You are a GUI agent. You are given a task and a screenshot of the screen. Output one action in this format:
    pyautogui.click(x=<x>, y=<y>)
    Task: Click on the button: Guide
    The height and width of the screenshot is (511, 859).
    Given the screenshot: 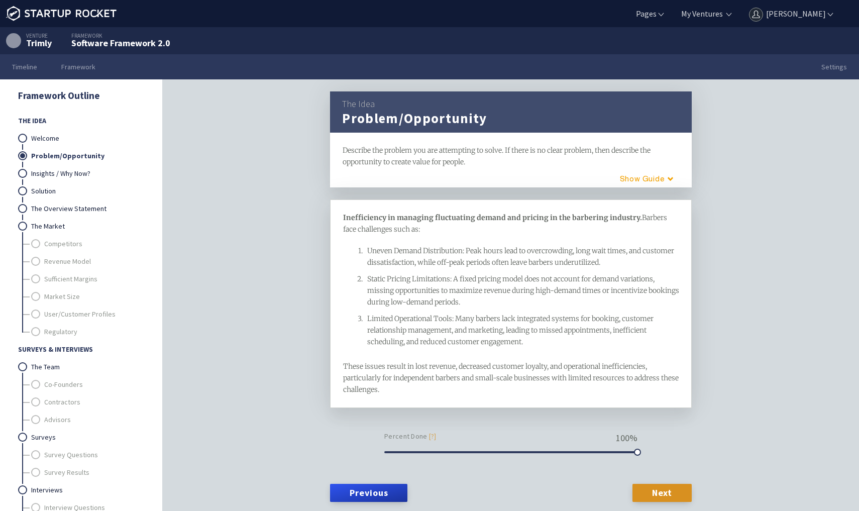 What is the action you would take?
    pyautogui.click(x=643, y=178)
    